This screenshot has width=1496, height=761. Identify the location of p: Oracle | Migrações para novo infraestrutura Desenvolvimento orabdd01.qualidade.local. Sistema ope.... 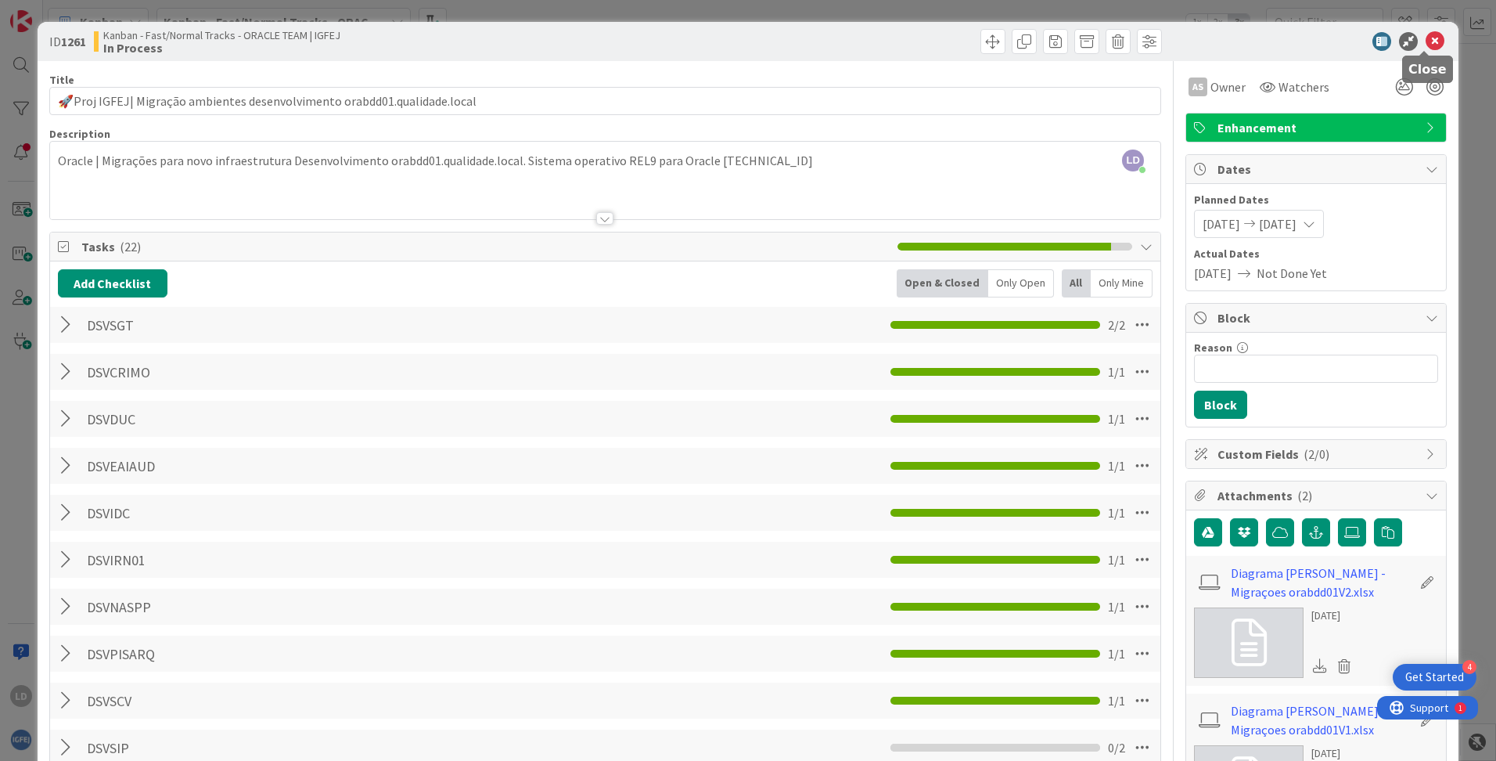
(605, 160).